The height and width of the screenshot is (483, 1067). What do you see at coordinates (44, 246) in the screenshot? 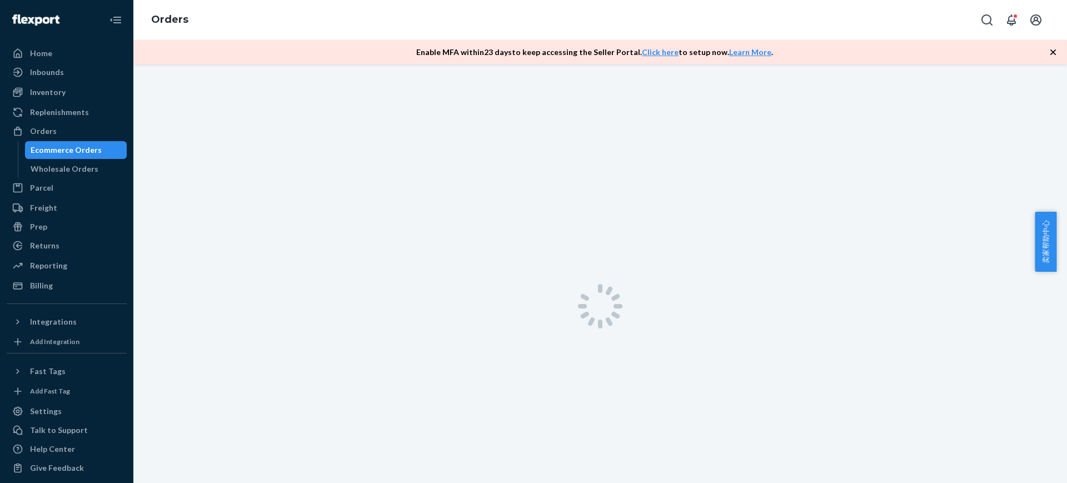
I see `div: Returns` at bounding box center [44, 246].